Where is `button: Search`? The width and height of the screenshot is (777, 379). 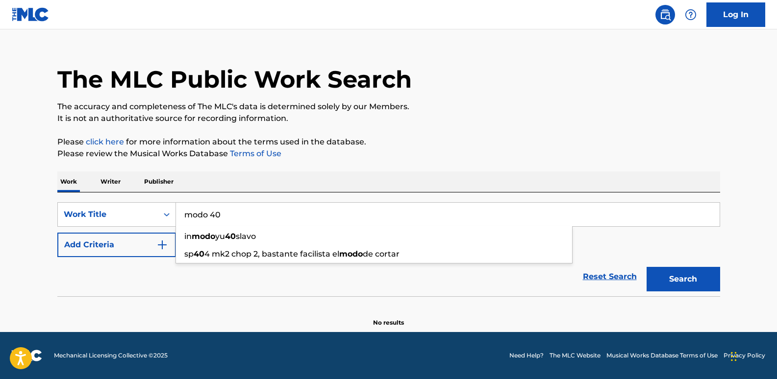
button: Search is located at coordinates (683, 279).